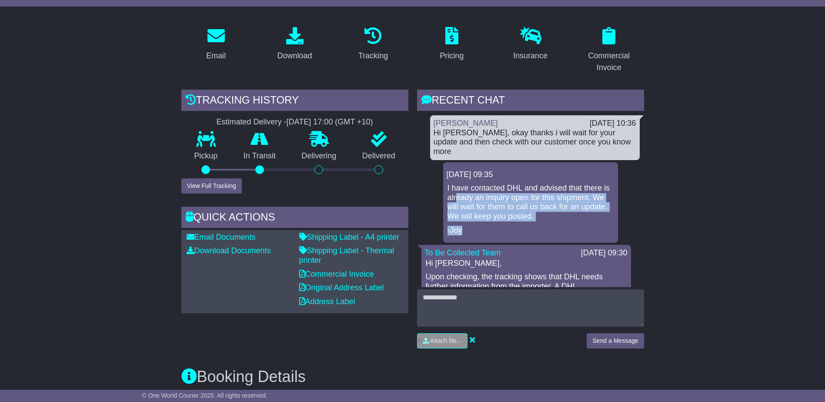  I want to click on div: Insurance, so click(530, 56).